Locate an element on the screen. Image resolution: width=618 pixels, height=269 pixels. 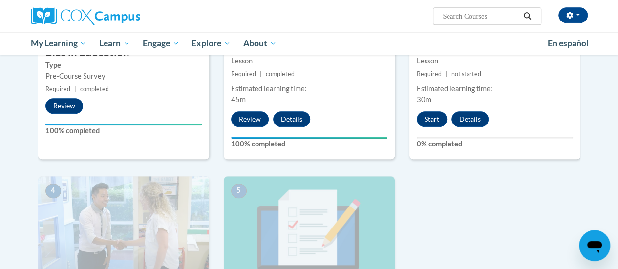
a: My Learning is located at coordinates (59, 43).